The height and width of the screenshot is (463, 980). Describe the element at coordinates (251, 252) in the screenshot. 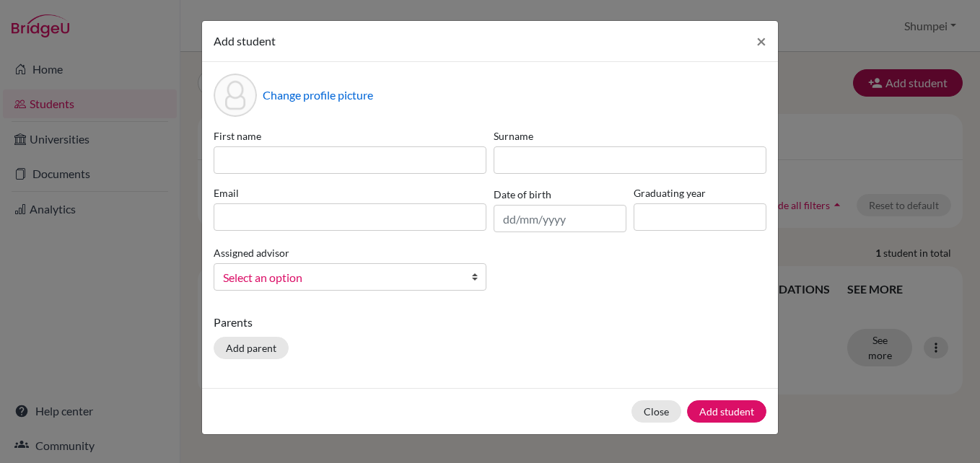

I see `label: Assigned advisor` at that location.